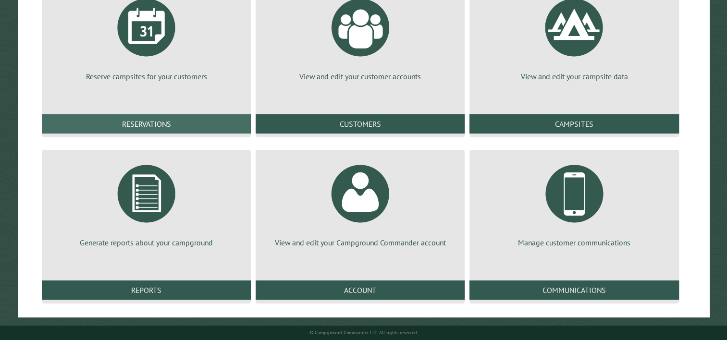 The image size is (727, 340). Describe the element at coordinates (574, 290) in the screenshot. I see `a: Communications` at that location.